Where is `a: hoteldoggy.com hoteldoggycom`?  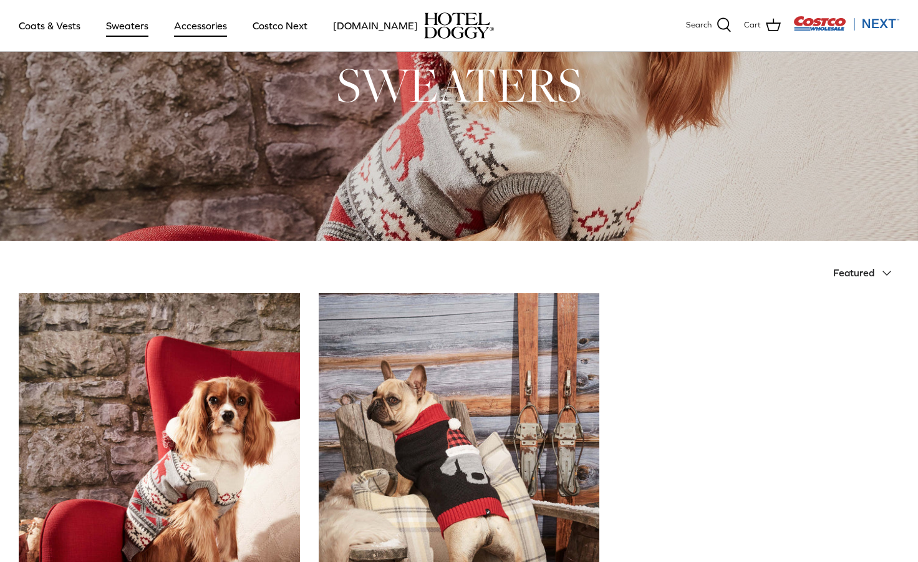
a: hoteldoggy.com hoteldoggycom is located at coordinates (459, 26).